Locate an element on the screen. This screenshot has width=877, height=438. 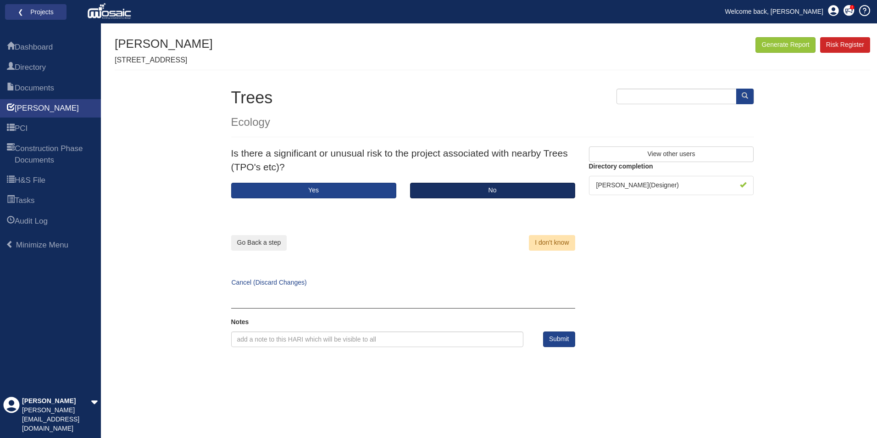
button: Search is located at coordinates (745, 96).